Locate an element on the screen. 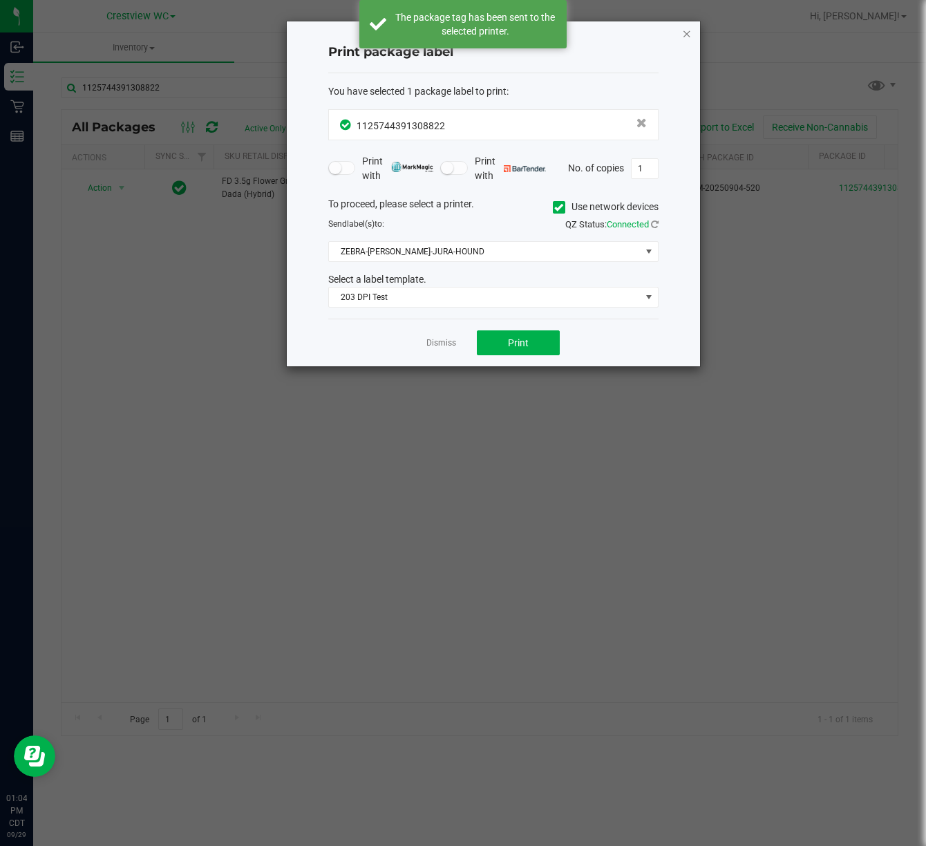 Image resolution: width=926 pixels, height=846 pixels. div: Select a label template. is located at coordinates (494, 279).